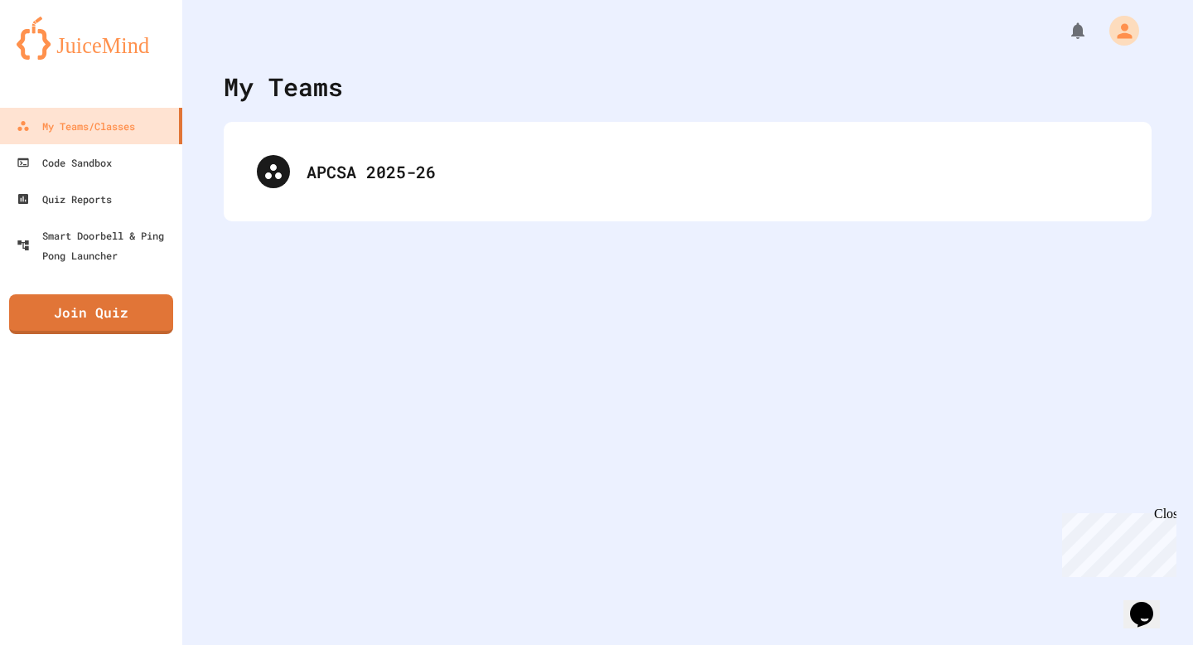 The width and height of the screenshot is (1193, 645). I want to click on div: Quiz Reports, so click(64, 199).